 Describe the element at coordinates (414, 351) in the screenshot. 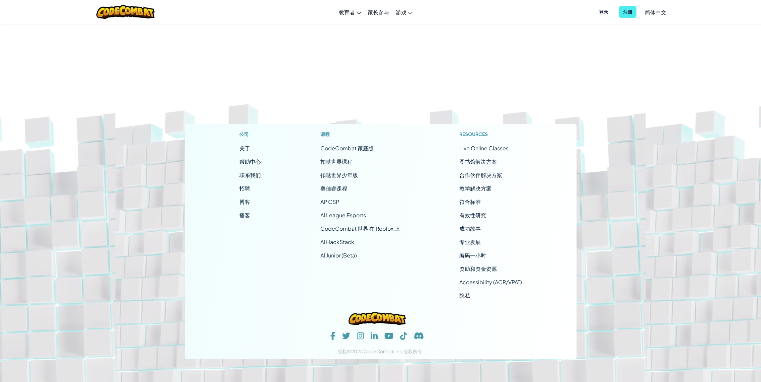

I see `span: 版权所有.` at that location.